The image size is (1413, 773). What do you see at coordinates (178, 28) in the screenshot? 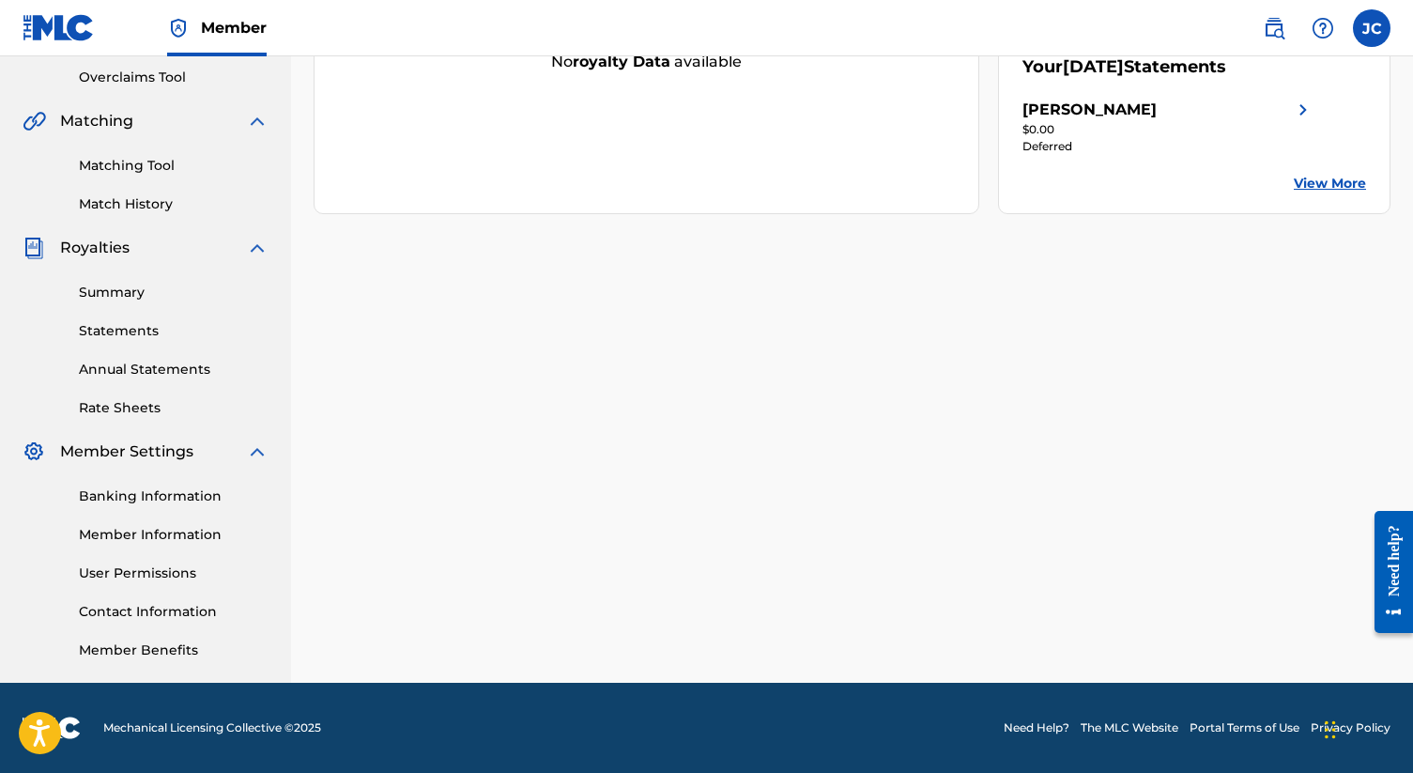
I see `img: Top Rightsholder` at bounding box center [178, 28].